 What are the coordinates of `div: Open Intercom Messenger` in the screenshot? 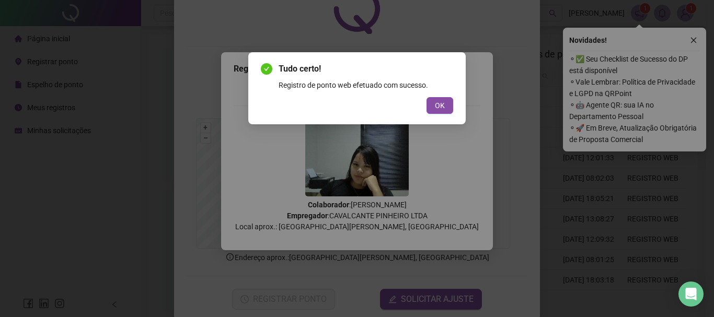 It's located at (691, 294).